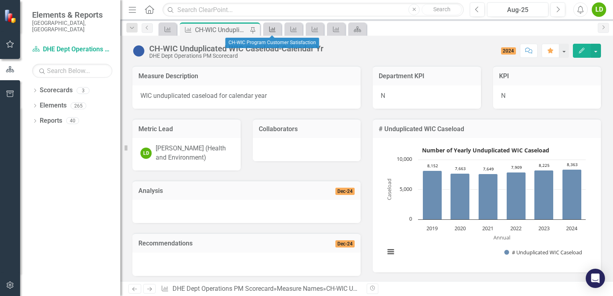  What do you see at coordinates (411, 219) in the screenshot?
I see `text: 0` at bounding box center [411, 219].